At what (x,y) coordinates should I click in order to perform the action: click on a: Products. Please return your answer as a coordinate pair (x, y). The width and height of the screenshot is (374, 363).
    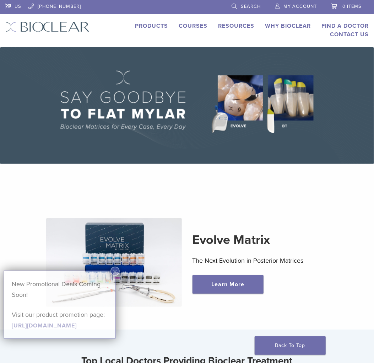
    Looking at the image, I should click on (151, 26).